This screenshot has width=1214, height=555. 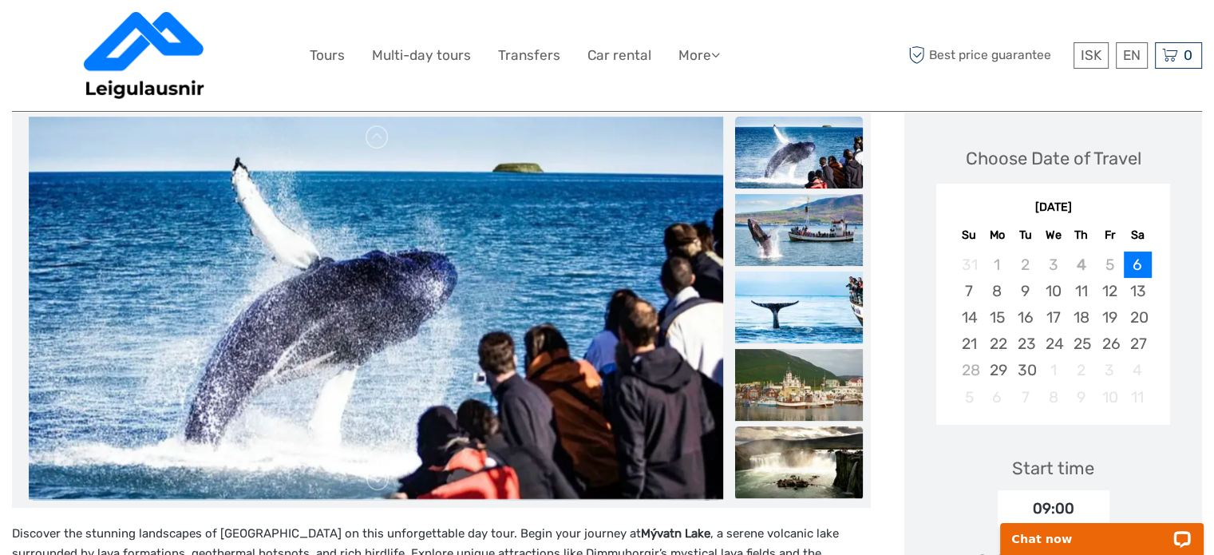 What do you see at coordinates (799, 307) in the screenshot?
I see `img: 16895e930e0a428baa72a30f76086b8a_slider_thumbnail.jpeg` at bounding box center [799, 307].